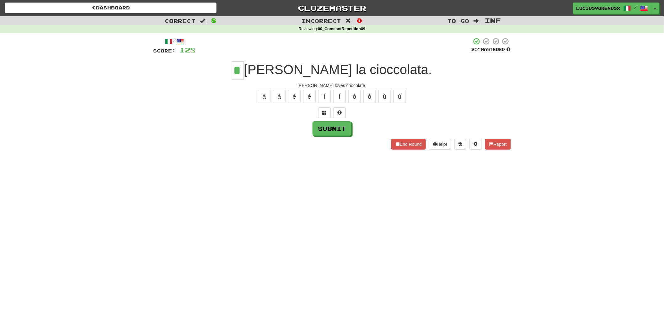  What do you see at coordinates (180, 21) in the screenshot?
I see `span: Correct` at bounding box center [180, 21].